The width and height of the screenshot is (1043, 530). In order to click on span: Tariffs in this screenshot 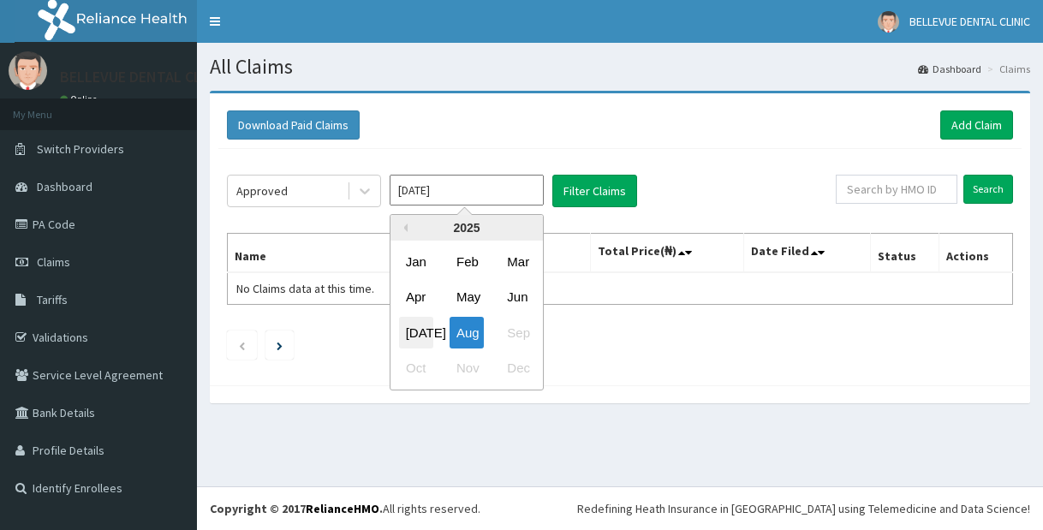, I will do `click(52, 300)`.